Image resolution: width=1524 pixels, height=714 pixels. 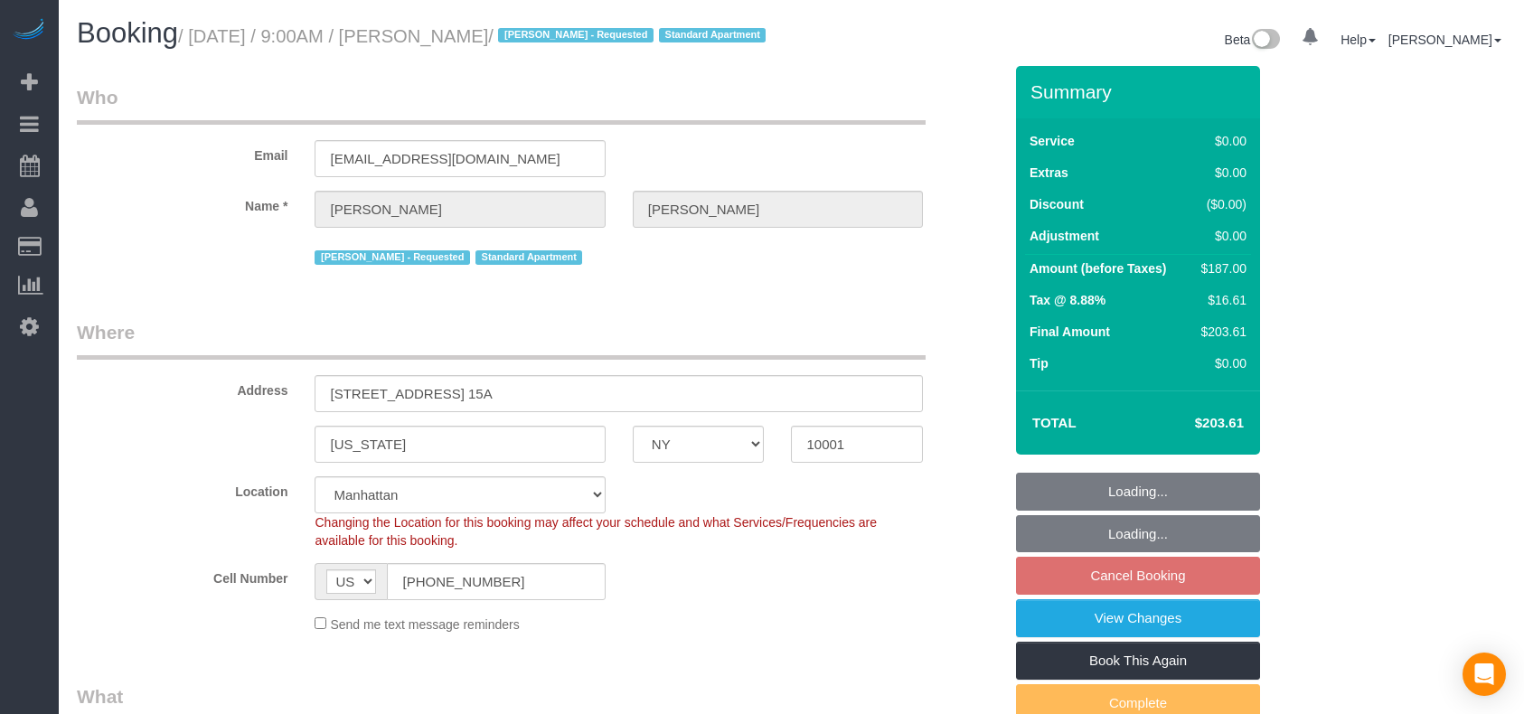 I want to click on div: $203.61, so click(x=1220, y=332).